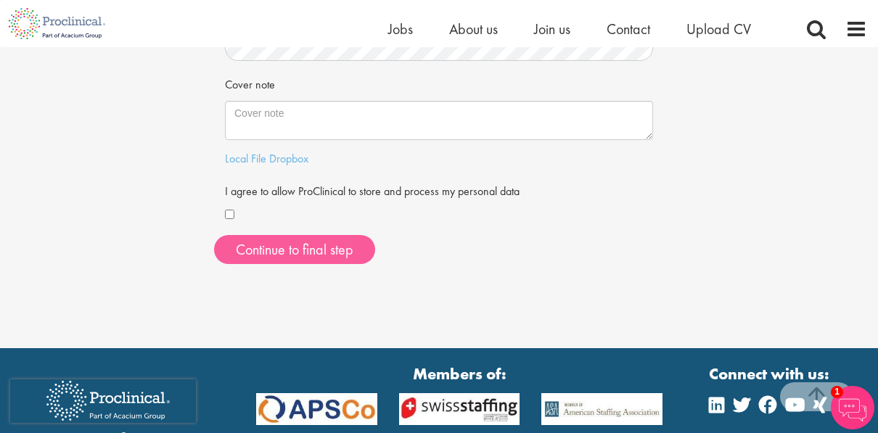 The image size is (878, 433). What do you see at coordinates (108, 401) in the screenshot?
I see `img: Proclinical Recruitment` at bounding box center [108, 401].